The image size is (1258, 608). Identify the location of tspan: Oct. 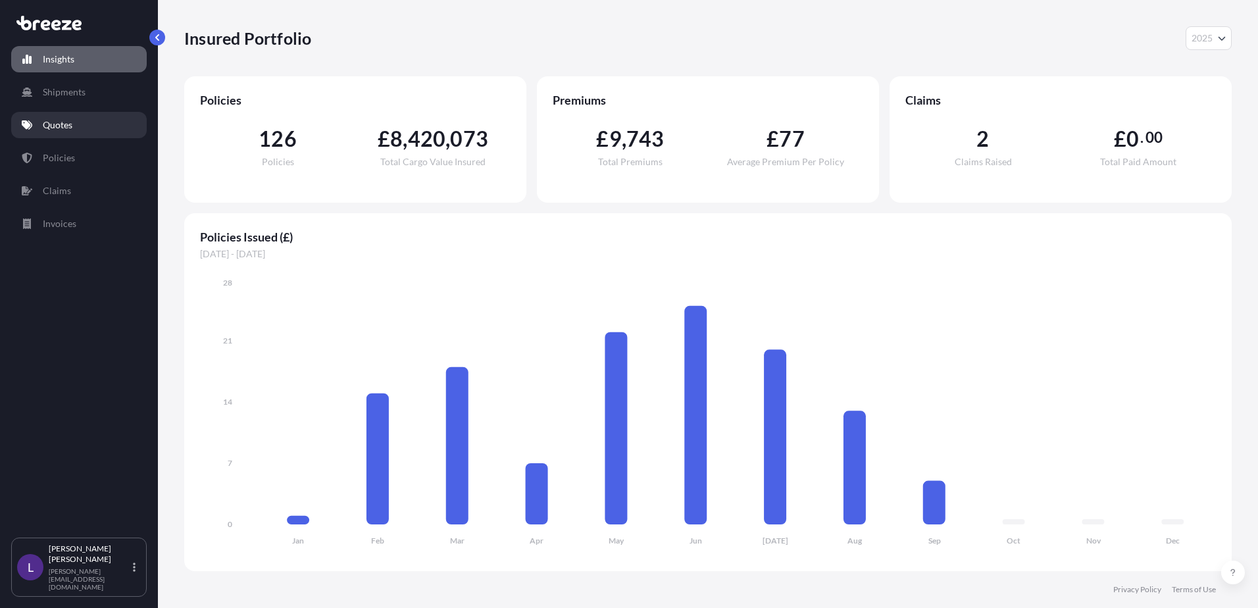
(1013, 540).